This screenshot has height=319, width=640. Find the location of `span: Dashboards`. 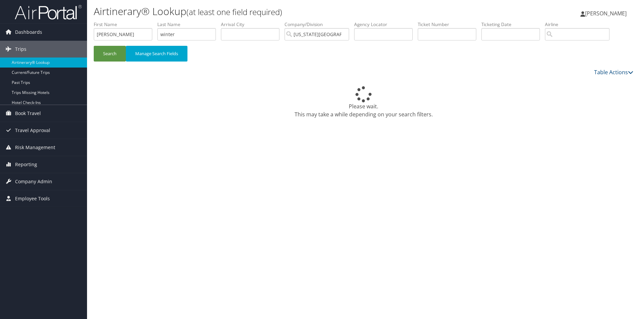

span: Dashboards is located at coordinates (28, 32).